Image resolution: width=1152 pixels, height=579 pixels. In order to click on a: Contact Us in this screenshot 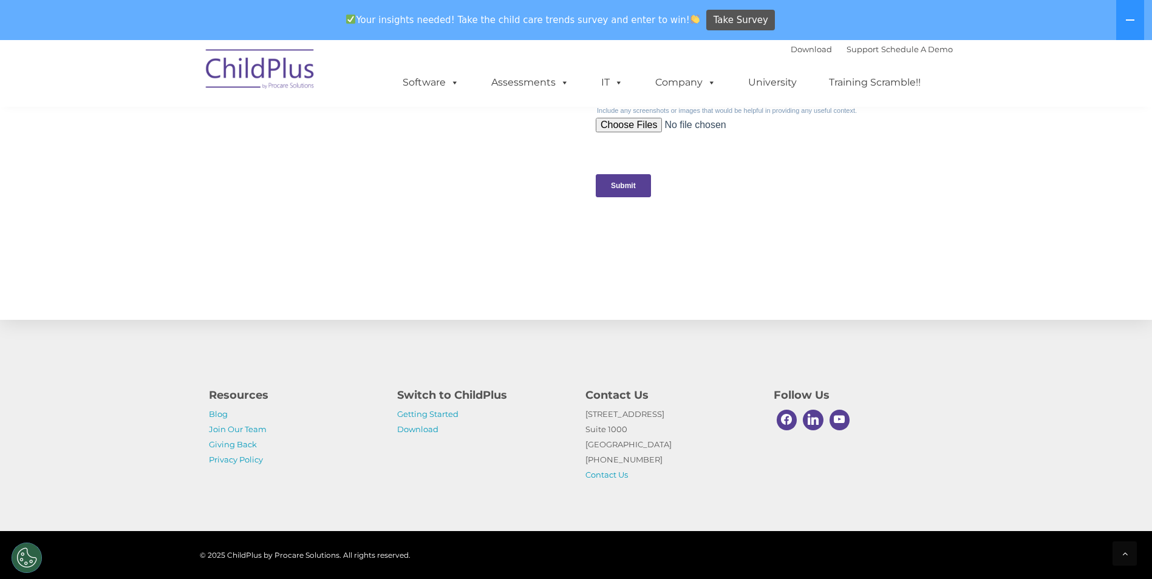, I will do `click(607, 475)`.